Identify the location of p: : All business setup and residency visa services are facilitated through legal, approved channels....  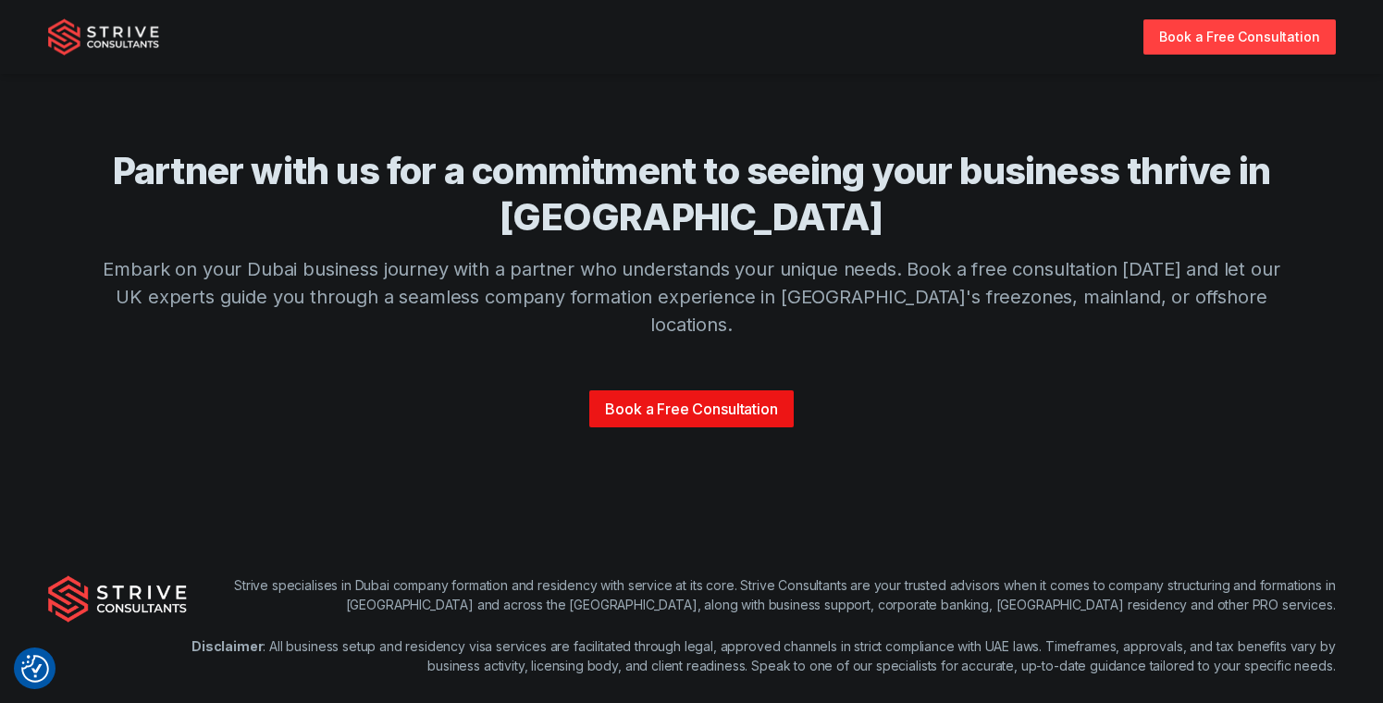
(761, 656).